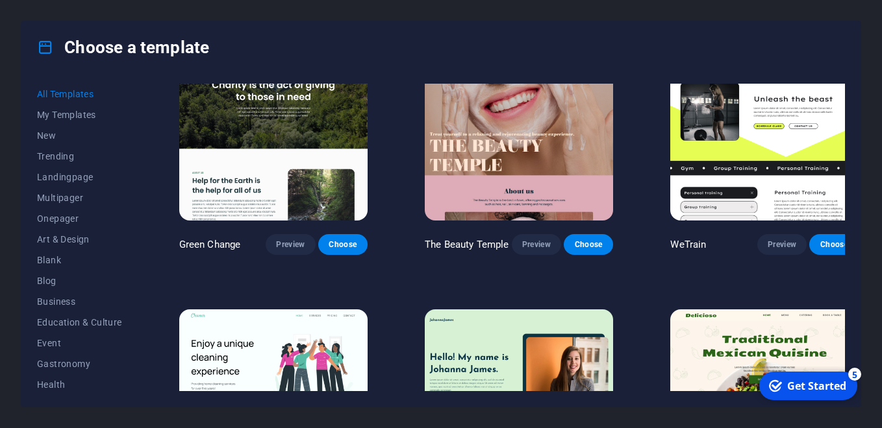 This screenshot has height=428, width=882. What do you see at coordinates (79, 260) in the screenshot?
I see `span: Blank` at bounding box center [79, 260].